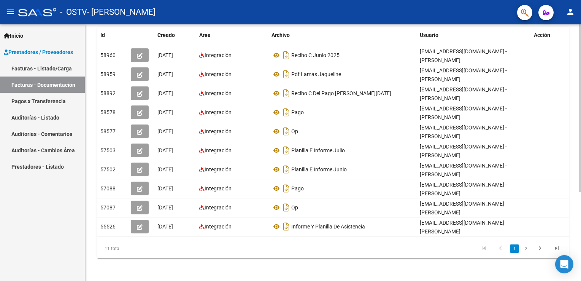 The width and height of the screenshot is (581, 281). Describe the element at coordinates (108, 131) in the screenshot. I see `span: 58577` at that location.